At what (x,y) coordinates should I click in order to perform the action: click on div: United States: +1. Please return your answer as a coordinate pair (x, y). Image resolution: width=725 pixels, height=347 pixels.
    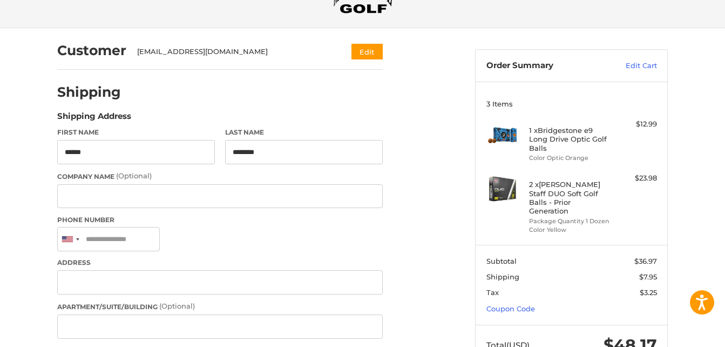
    Looking at the image, I should click on (70, 239).